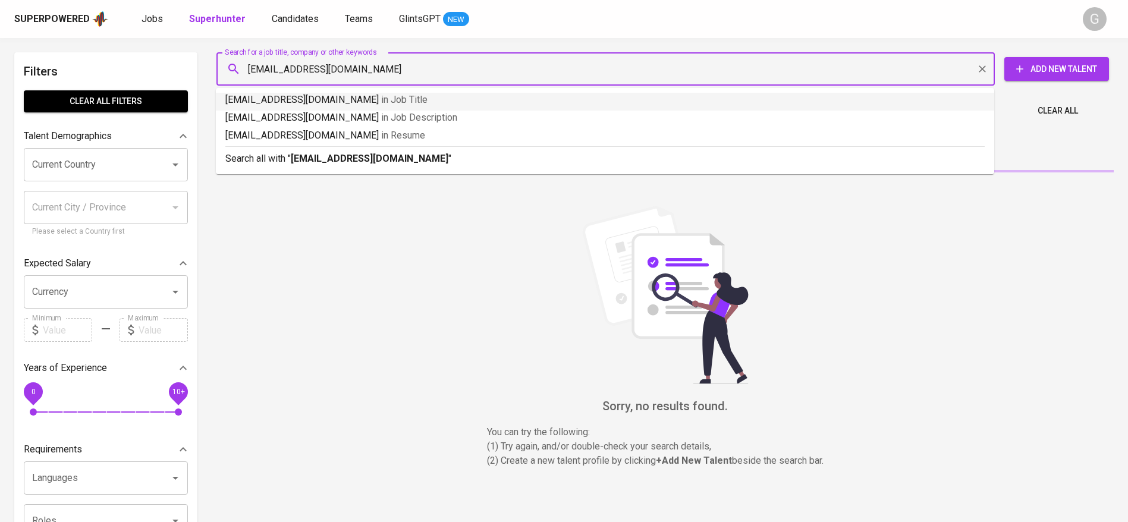 Image resolution: width=1128 pixels, height=522 pixels. What do you see at coordinates (1058, 111) in the screenshot?
I see `button: Clear All` at bounding box center [1058, 111].